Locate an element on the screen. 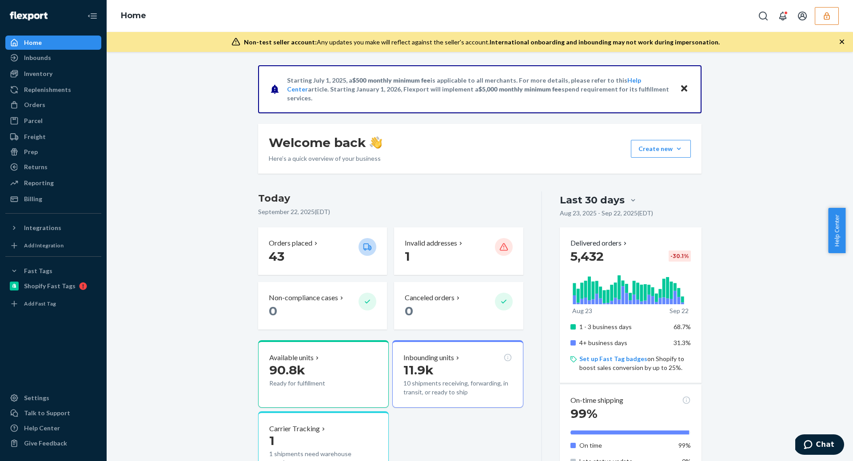 The height and width of the screenshot is (461, 853). button: Orders placed 43 is located at coordinates (323, 251).